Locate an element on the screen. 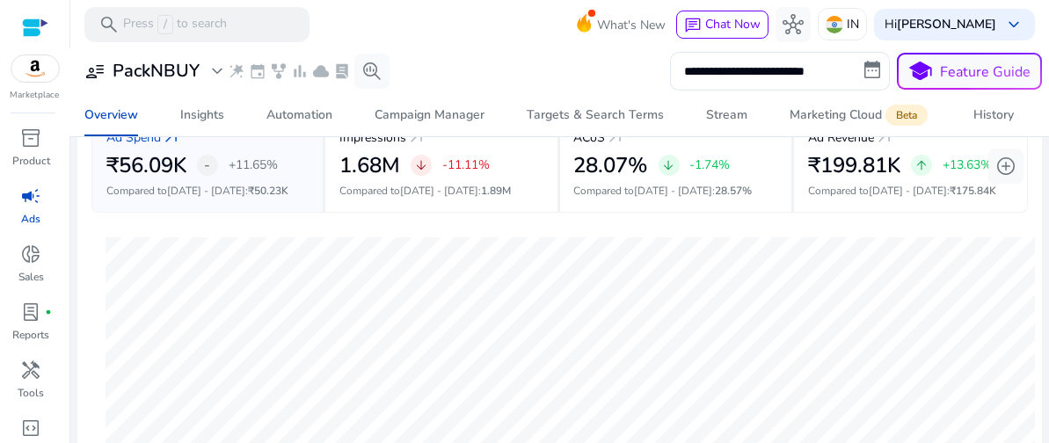 The width and height of the screenshot is (1049, 443). div: Insights is located at coordinates (202, 115).